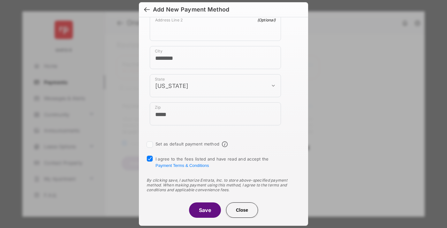  What do you see at coordinates (215, 114) in the screenshot?
I see `div: payment_method_screening[postal_addresses][postalCode]` at bounding box center [215, 114].